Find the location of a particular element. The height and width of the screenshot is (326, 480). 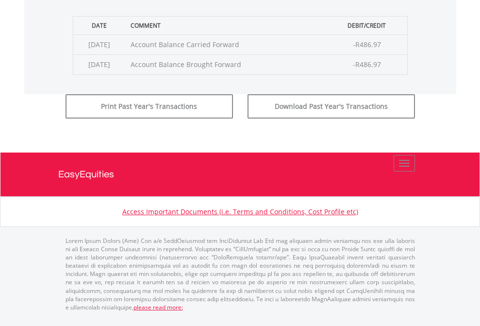

a: Access Important Documents (i.e. Terms and Conditions, Cost Profile etc) is located at coordinates (240, 211).